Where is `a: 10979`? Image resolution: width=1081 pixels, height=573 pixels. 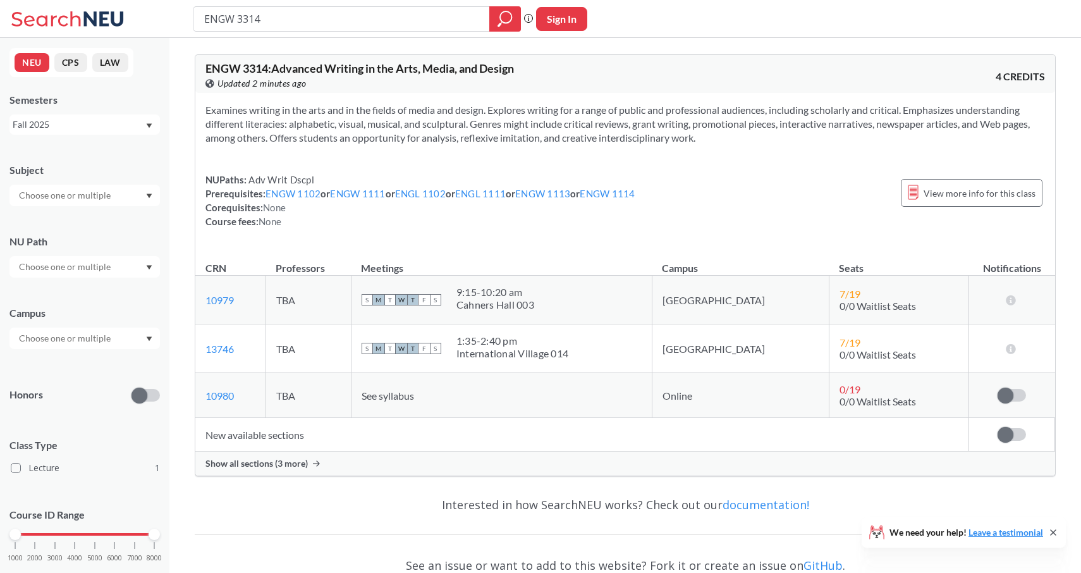
a: 10979 is located at coordinates (219, 300).